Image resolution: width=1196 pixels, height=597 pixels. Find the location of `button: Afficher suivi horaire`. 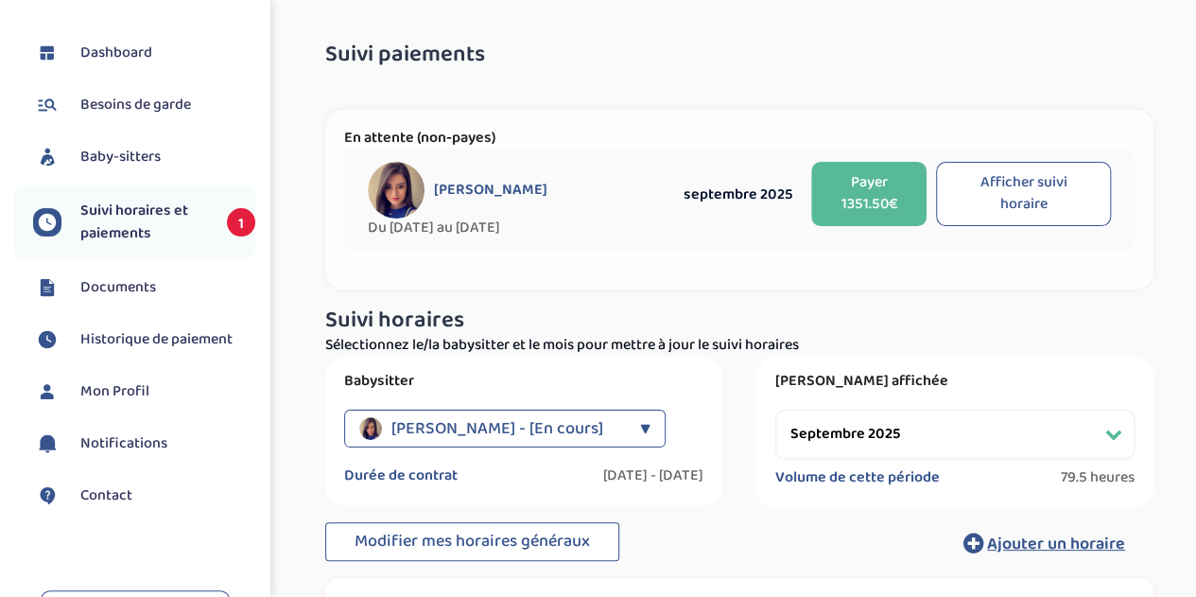

button: Afficher suivi horaire is located at coordinates (1023, 194).